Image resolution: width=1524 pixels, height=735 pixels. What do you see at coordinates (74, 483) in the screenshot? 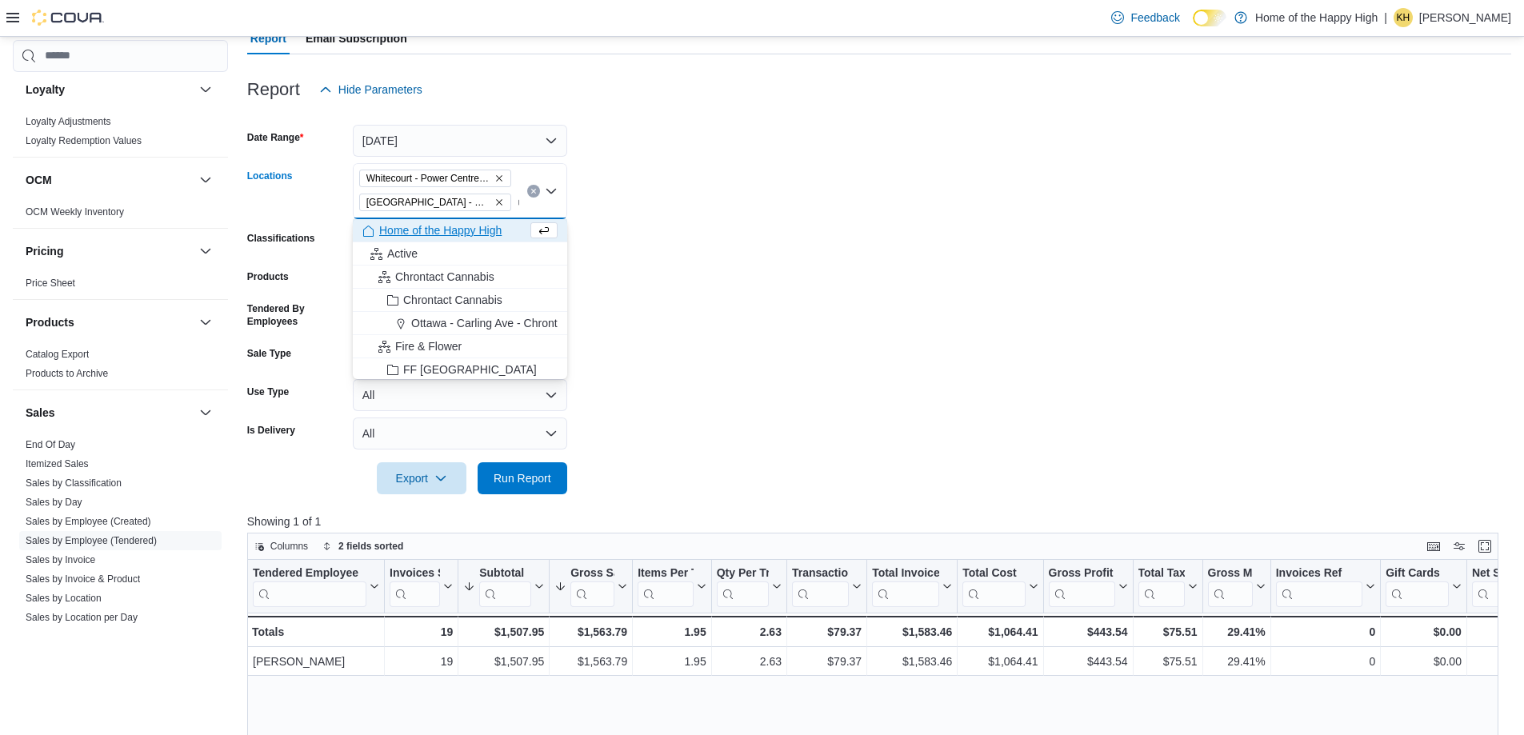
I see `span: Sales by Classification` at bounding box center [74, 483].